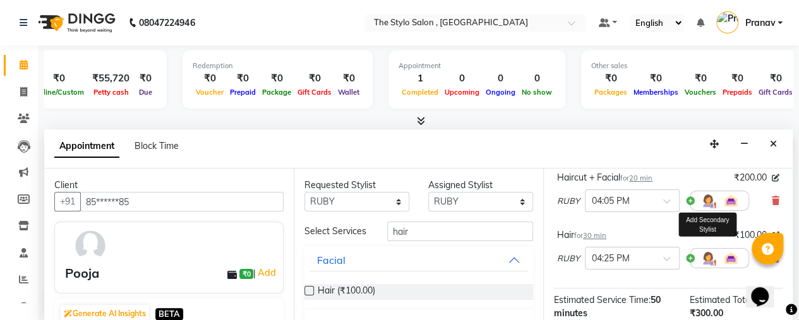  I want to click on span: Estimated Total:, so click(722, 300).